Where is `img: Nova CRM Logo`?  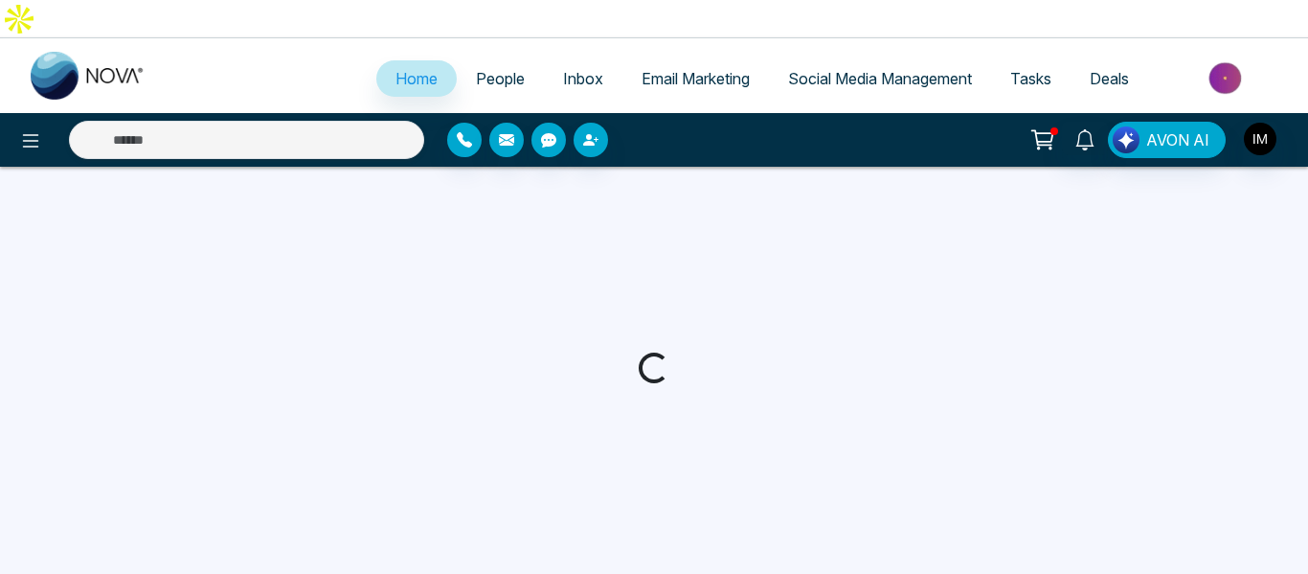 img: Nova CRM Logo is located at coordinates (88, 76).